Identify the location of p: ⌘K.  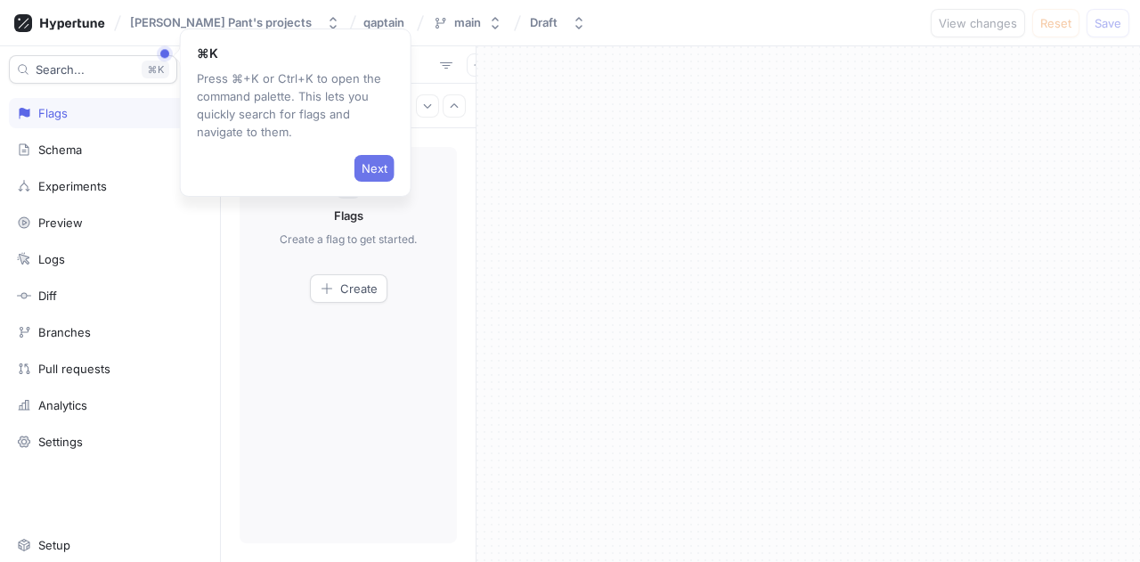
(296, 53).